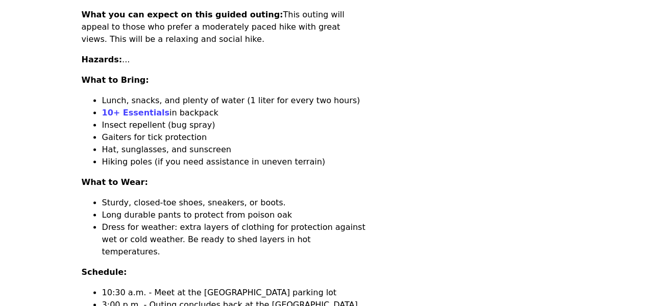 The image size is (657, 306). I want to click on p: This outing will appeal to those who prefer a moderately paced hike with great views. This will b..., so click(223, 27).